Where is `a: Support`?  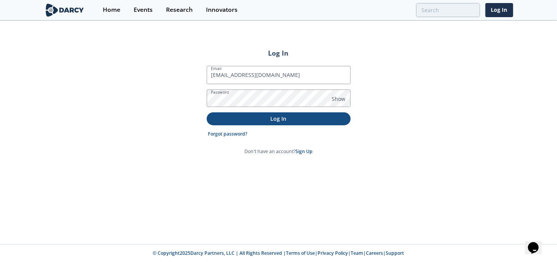 a: Support is located at coordinates (395, 253).